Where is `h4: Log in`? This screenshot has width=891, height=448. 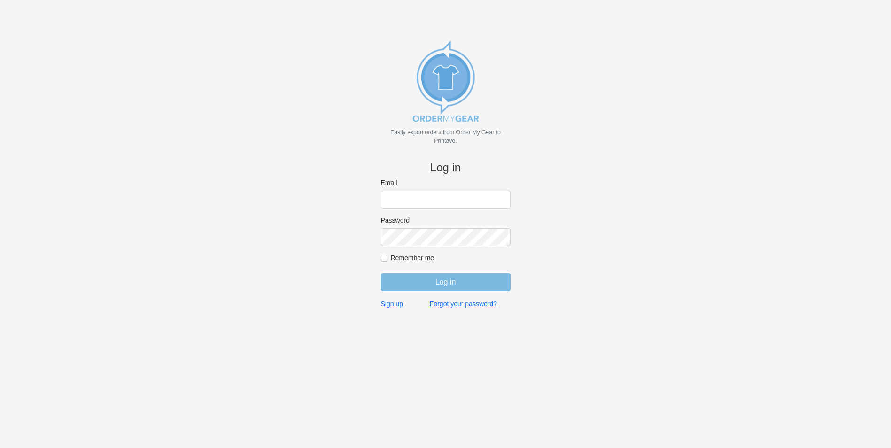 h4: Log in is located at coordinates (446, 168).